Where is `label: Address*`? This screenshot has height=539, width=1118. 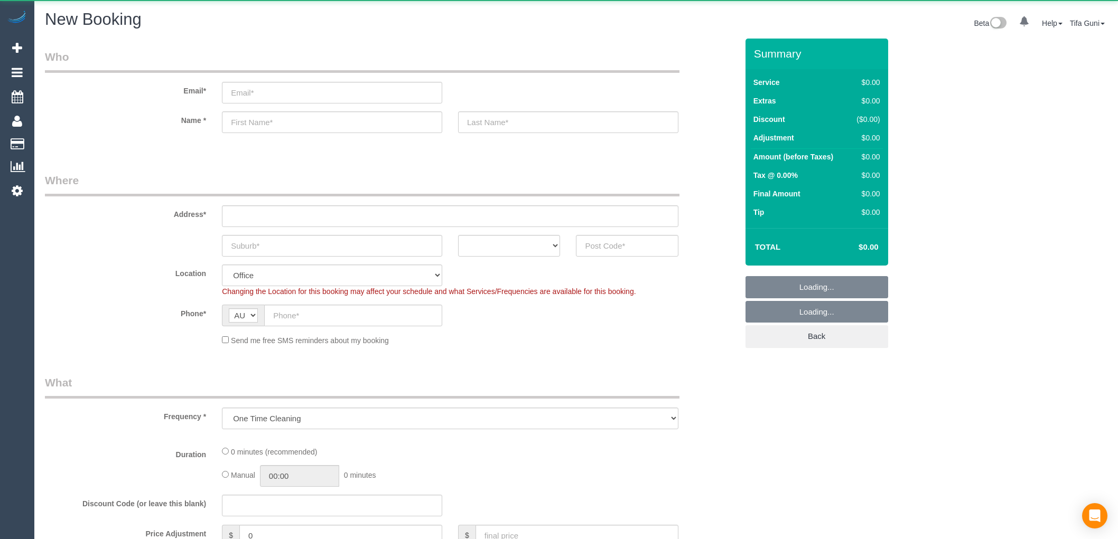
label: Address* is located at coordinates (125, 212).